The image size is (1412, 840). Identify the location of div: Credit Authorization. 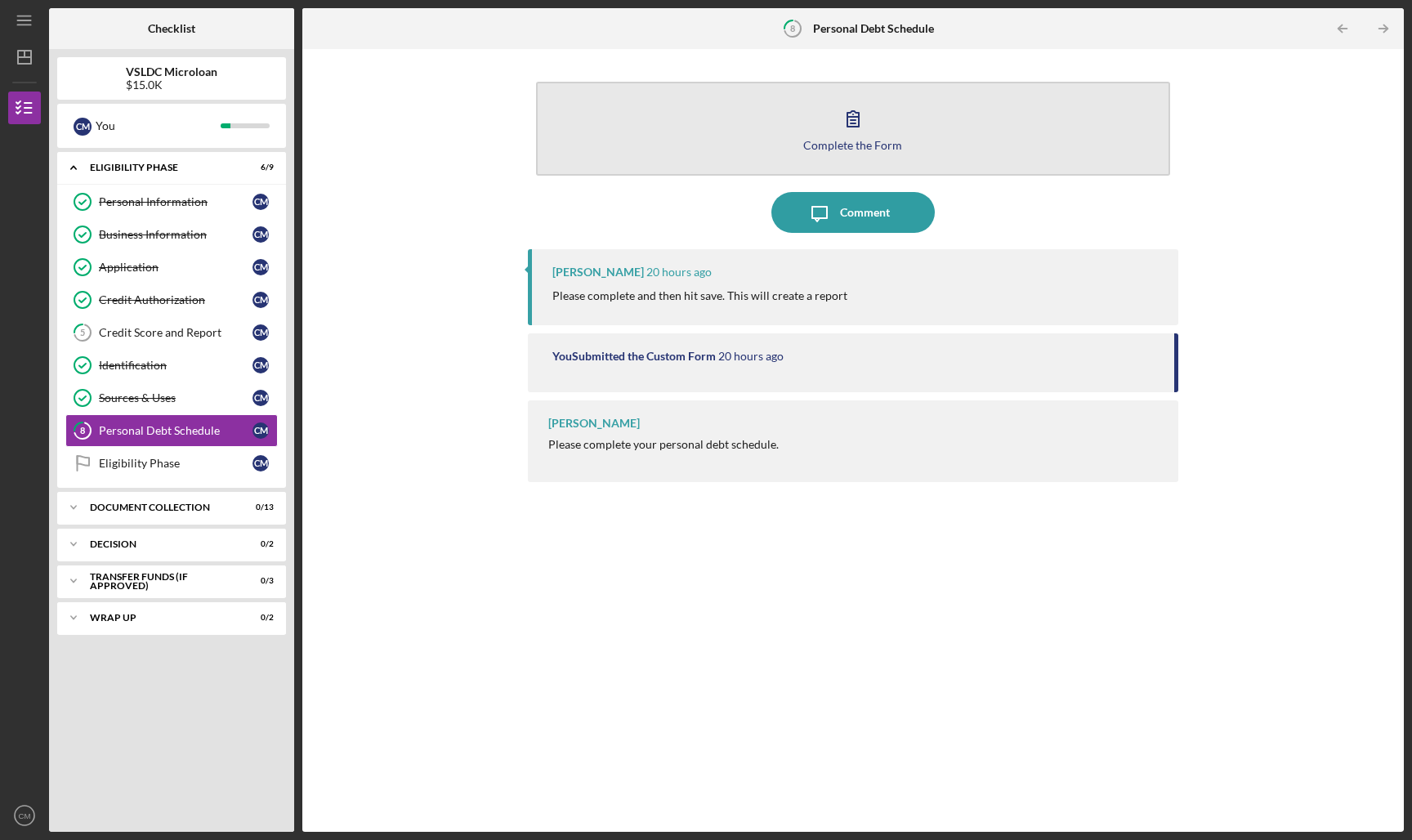
(175, 299).